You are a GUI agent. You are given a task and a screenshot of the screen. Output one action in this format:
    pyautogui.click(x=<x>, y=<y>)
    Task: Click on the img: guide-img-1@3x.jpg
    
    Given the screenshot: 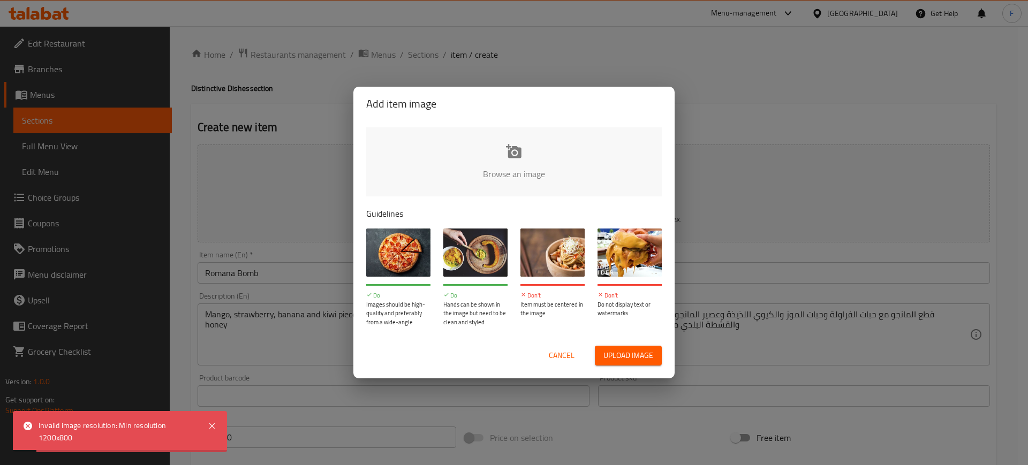 What is the action you would take?
    pyautogui.click(x=399, y=253)
    